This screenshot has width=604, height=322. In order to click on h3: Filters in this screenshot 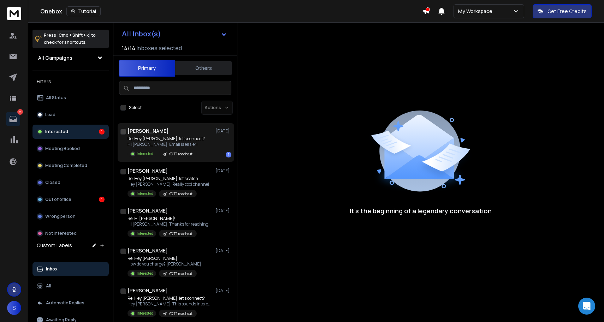, I will do `click(71, 82)`.